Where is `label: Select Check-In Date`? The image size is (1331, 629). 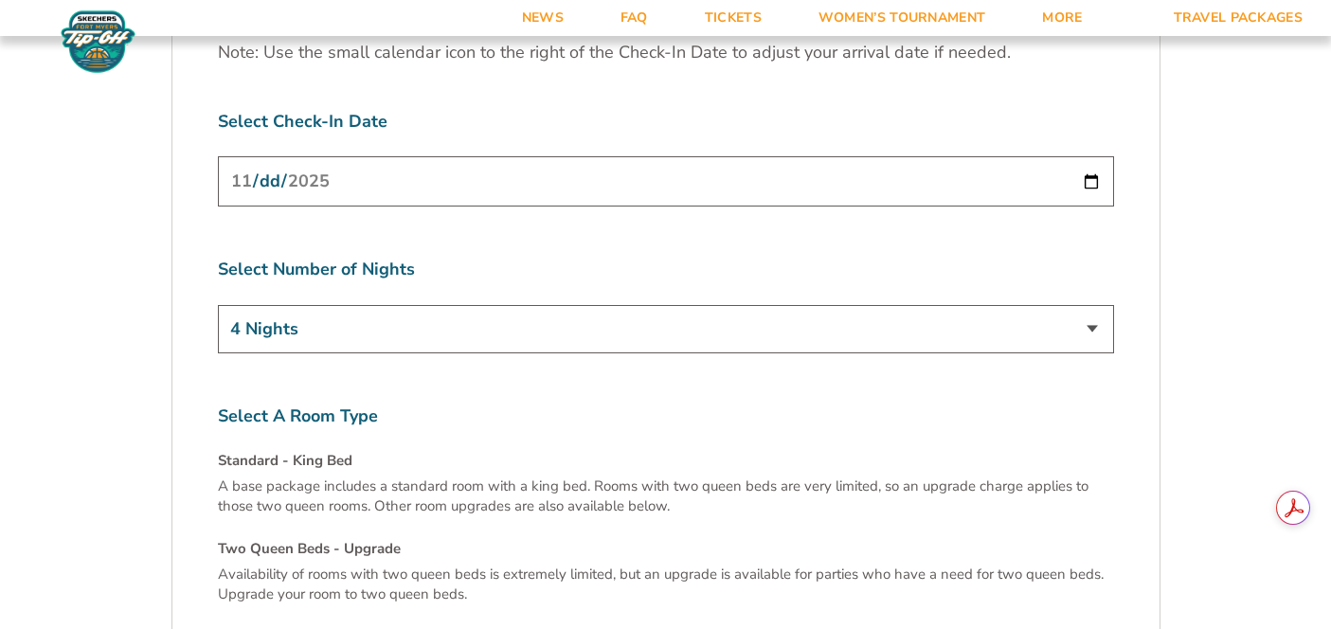 label: Select Check-In Date is located at coordinates (666, 121).